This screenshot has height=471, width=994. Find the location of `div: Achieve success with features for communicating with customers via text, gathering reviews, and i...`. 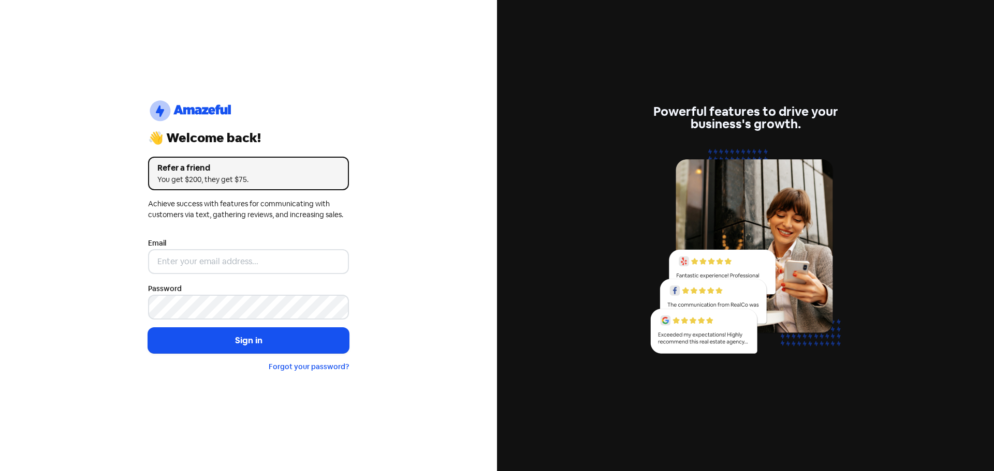

div: Achieve success with features for communicating with customers via text, gathering reviews, and i... is located at coordinates (248, 210).